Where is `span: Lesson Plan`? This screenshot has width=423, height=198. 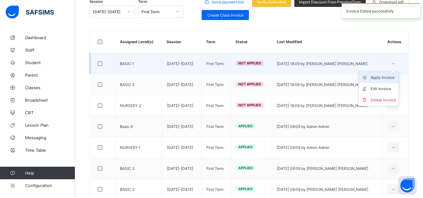 span: Lesson Plan is located at coordinates (50, 125).